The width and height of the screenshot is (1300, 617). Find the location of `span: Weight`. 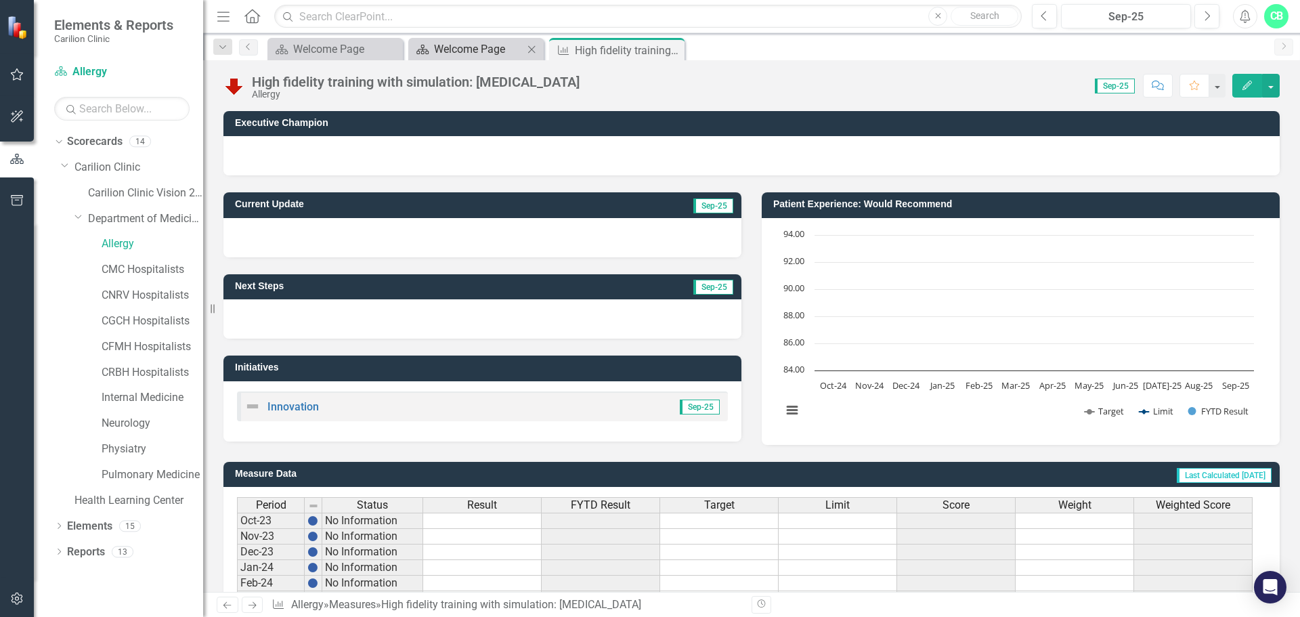

span: Weight is located at coordinates (1074, 505).